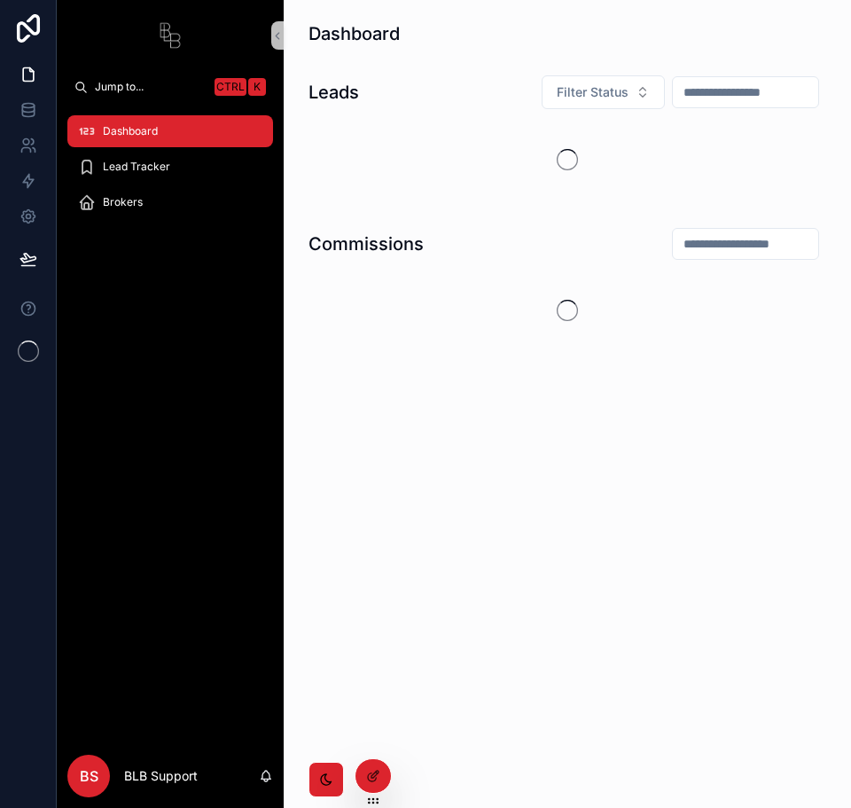 The height and width of the screenshot is (808, 851). Describe the element at coordinates (170, 131) in the screenshot. I see `a: Dashboard` at that location.